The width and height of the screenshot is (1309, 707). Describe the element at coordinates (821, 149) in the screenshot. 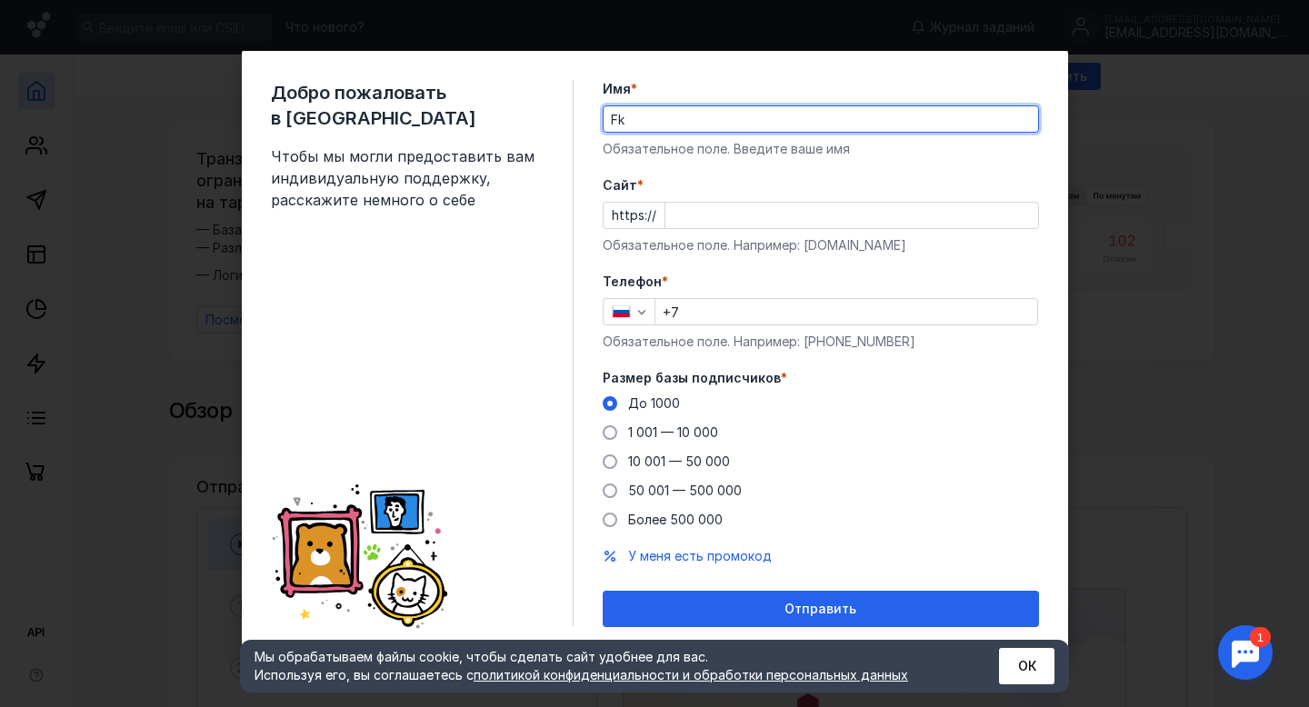

I see `div: Обязательное поле. Введите ваше имя` at that location.